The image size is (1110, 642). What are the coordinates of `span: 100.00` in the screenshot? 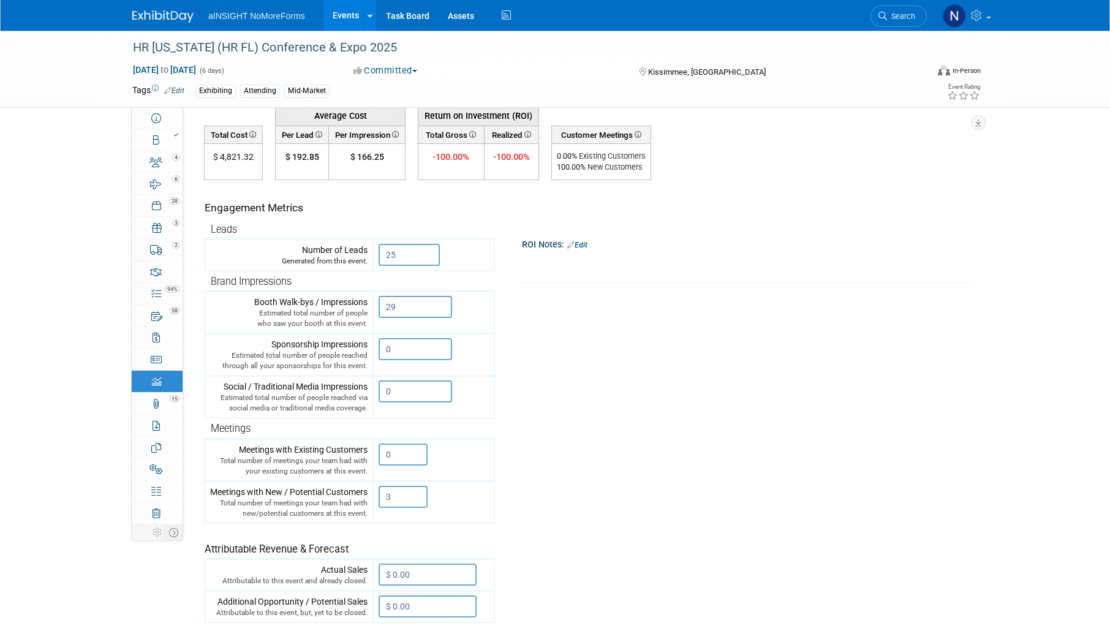 It's located at (569, 167).